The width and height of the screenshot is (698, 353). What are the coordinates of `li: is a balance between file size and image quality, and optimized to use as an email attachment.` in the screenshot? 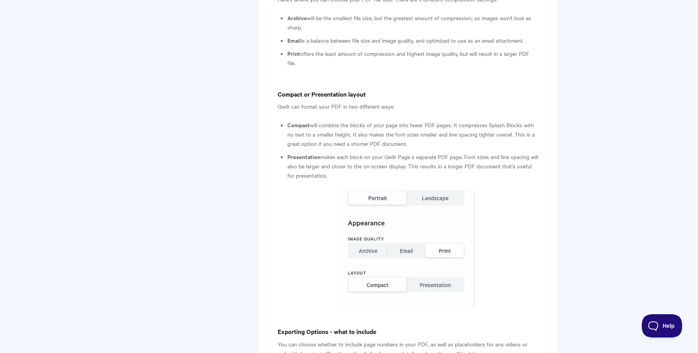 It's located at (413, 40).